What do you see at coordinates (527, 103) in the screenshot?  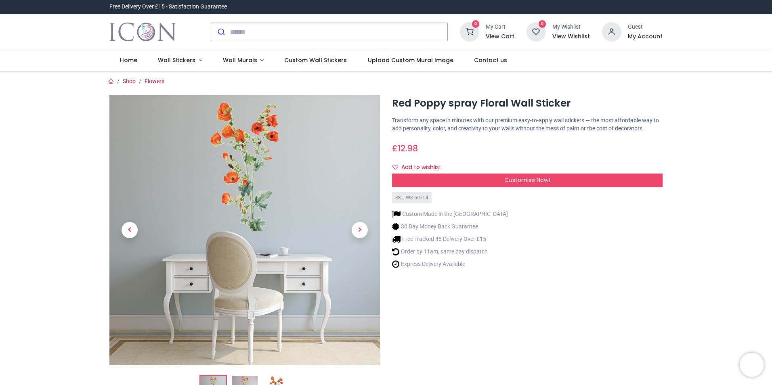 I see `h1: Red Poppy spray Floral Wall Sticker` at bounding box center [527, 103].